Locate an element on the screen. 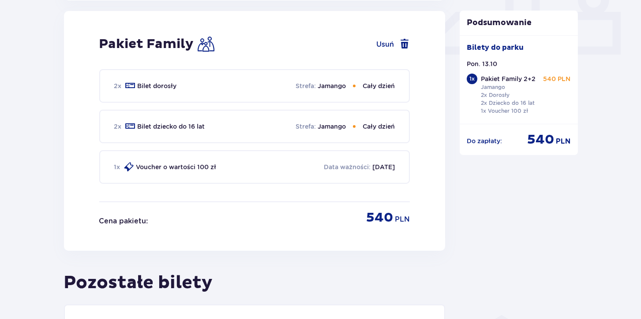 The width and height of the screenshot is (641, 319). div: 1 x is located at coordinates (472, 79).